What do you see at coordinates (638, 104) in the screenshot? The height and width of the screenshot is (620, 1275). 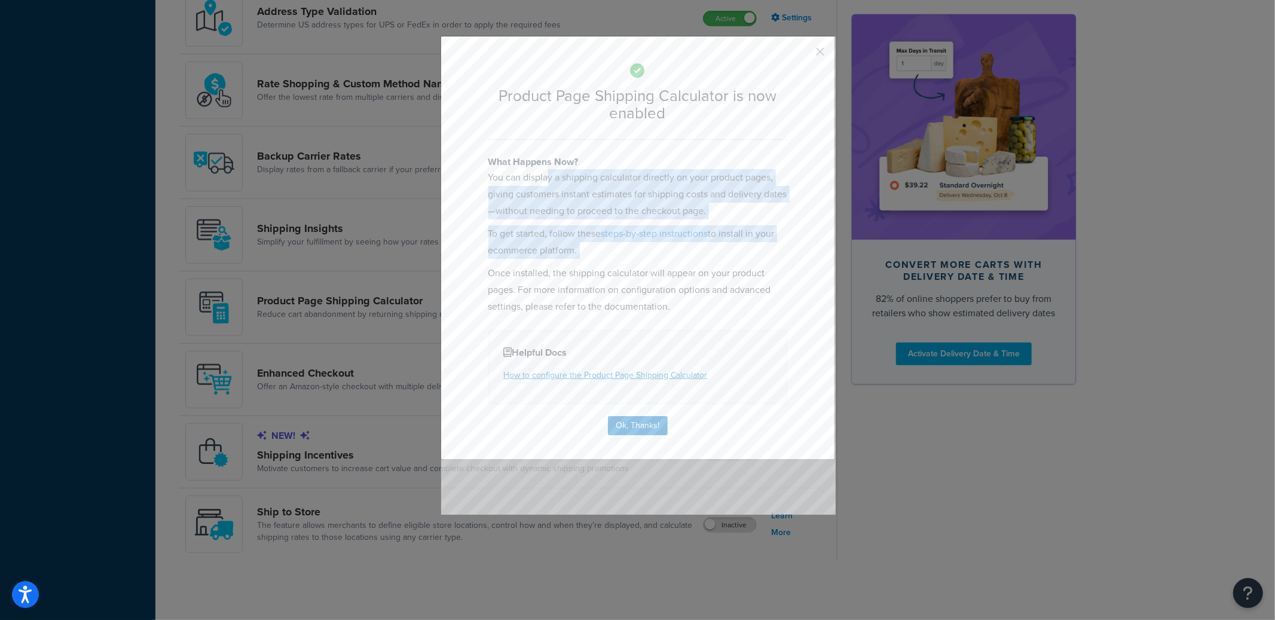 I see `h2: Product Page Shipping Calculator is now enabled` at bounding box center [638, 104].